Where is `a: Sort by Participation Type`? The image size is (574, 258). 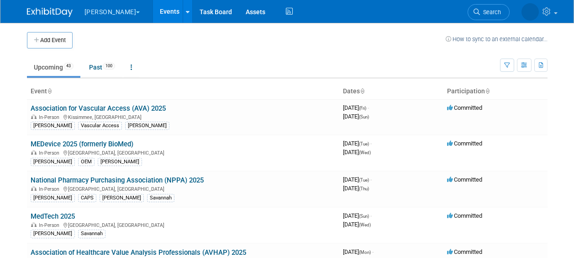 a: Sort by Participation Type is located at coordinates (487, 91).